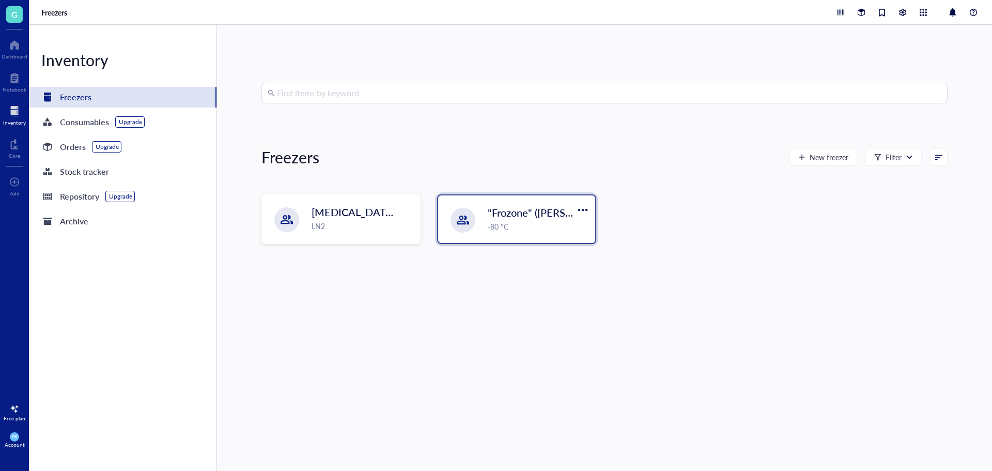 This screenshot has width=992, height=471. I want to click on span: G, so click(14, 14).